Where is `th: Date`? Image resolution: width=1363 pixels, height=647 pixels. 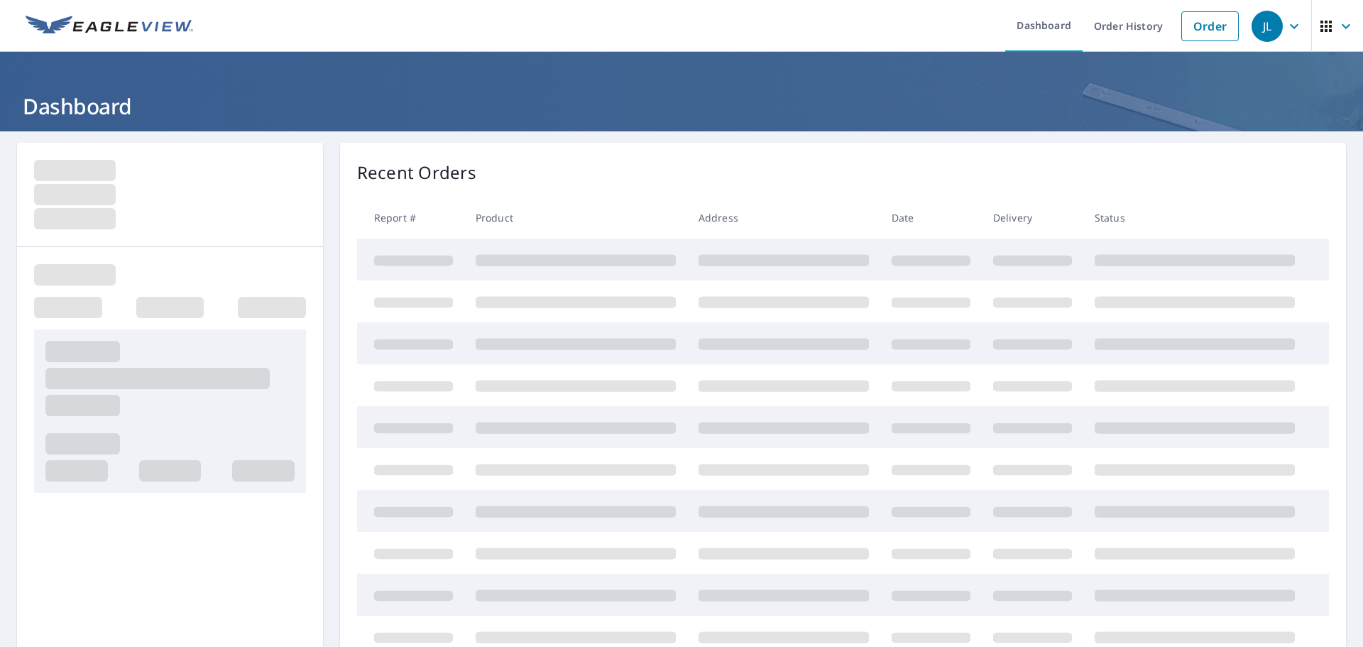 th: Date is located at coordinates (931, 217).